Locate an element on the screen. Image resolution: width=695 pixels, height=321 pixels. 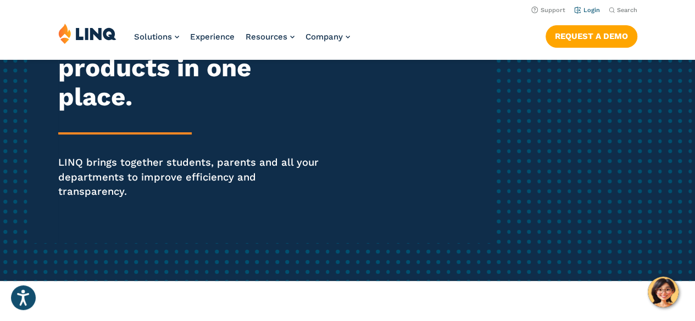
a: Company is located at coordinates (327, 37).